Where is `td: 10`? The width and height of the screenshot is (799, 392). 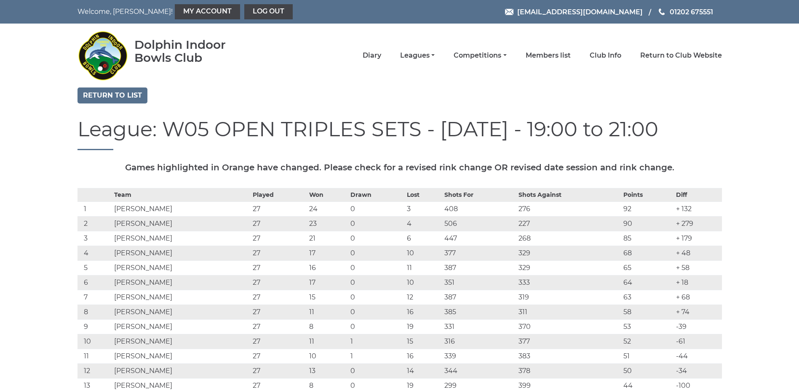 td: 10 is located at coordinates (423, 283).